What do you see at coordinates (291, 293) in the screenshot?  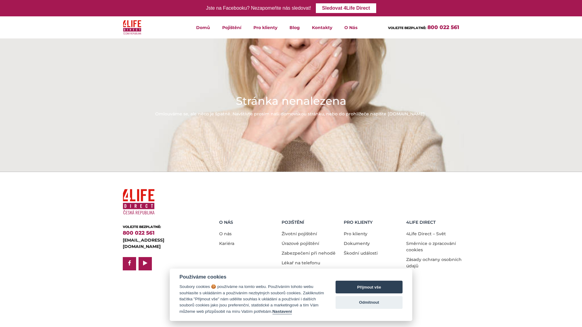 I see `div: © 4Life Direct Insurance Services s.r.o., odštěpný závod, 2025 |` at bounding box center [291, 293].